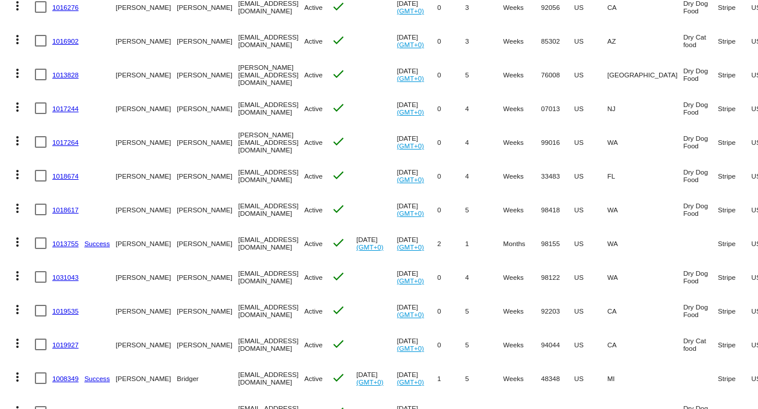  Describe the element at coordinates (451, 243) in the screenshot. I see `mat-cell: 2` at that location.